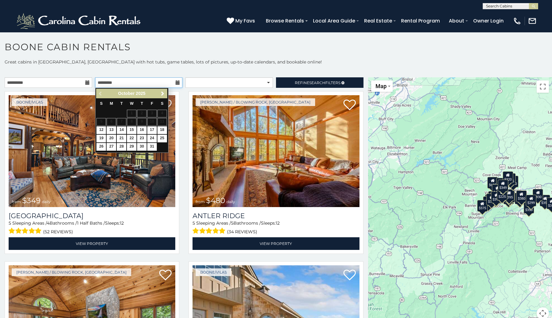 Image resolution: width=552 pixels, height=318 pixels. I want to click on span: My Favs, so click(245, 21).